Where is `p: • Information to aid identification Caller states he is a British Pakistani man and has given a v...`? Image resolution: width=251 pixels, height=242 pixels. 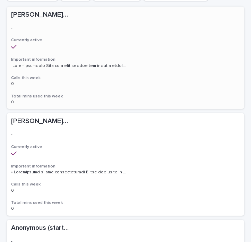 p: • Information to aid identification Caller states he is a British Pakistani man and has given a v... is located at coordinates (69, 171).